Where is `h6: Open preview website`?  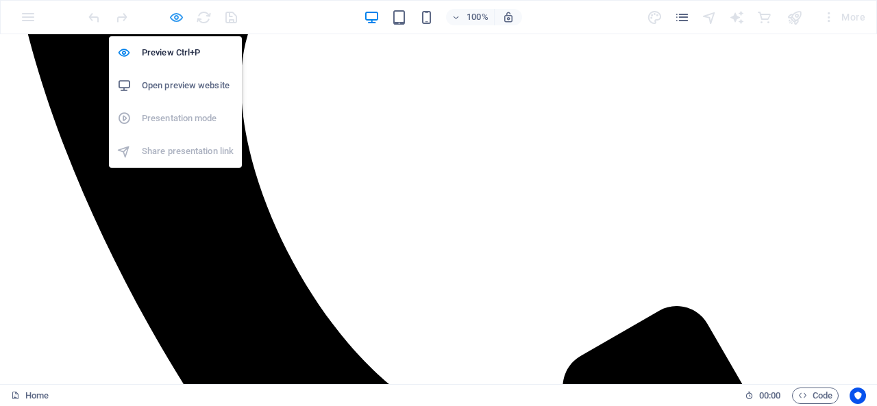
h6: Open preview website is located at coordinates (188, 86).